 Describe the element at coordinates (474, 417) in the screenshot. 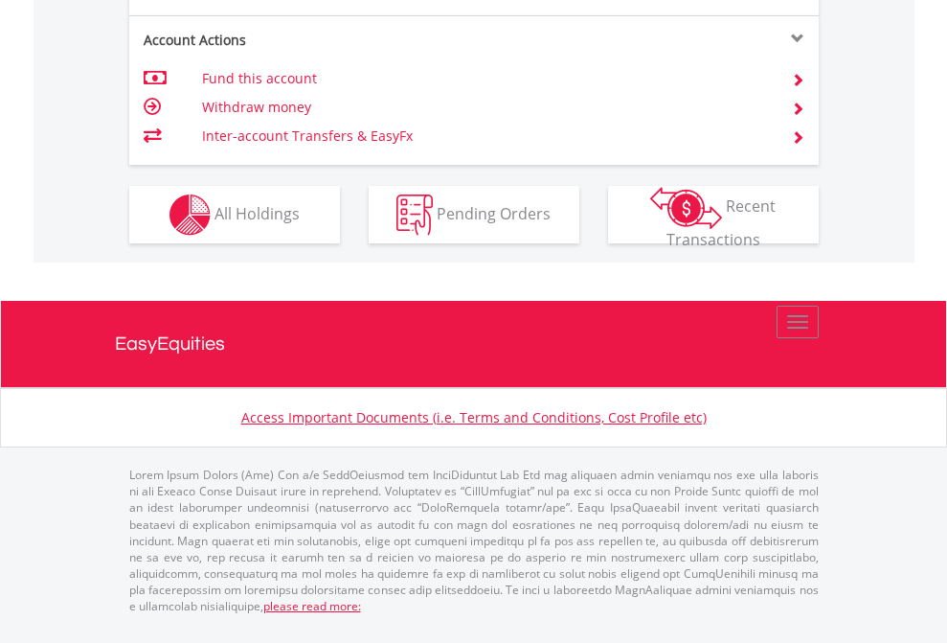

I see `a: Access Important Documents (i.e. Terms and Conditions, Cost Profile etc)` at that location.